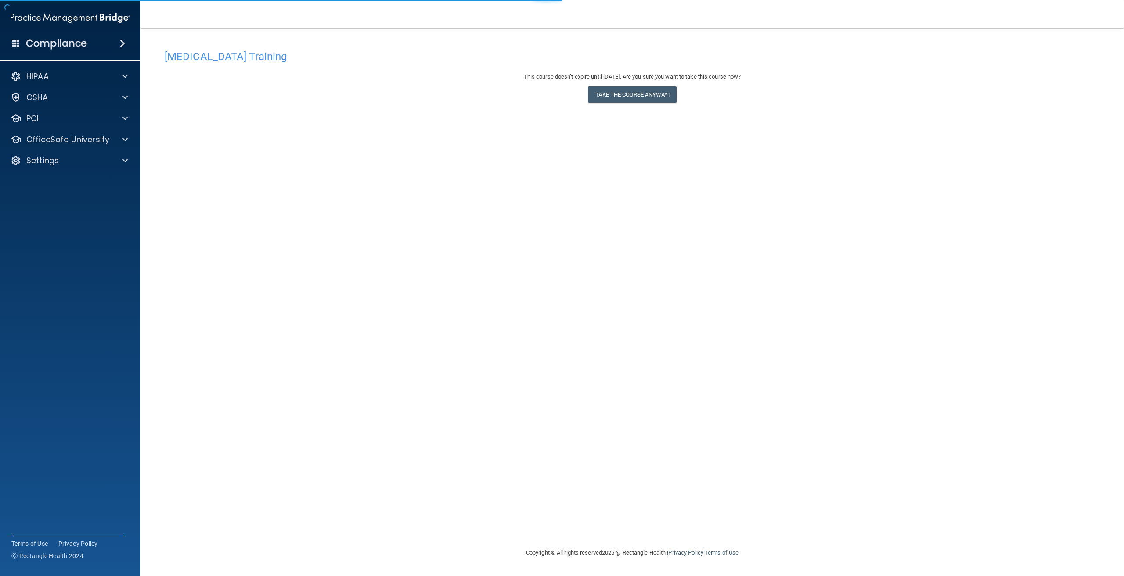  Describe the element at coordinates (47, 556) in the screenshot. I see `span: Ⓒ Rectangle Health 2024` at that location.